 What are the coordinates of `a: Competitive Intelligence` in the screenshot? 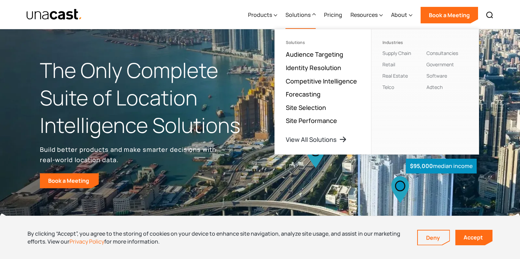 It's located at (321, 81).